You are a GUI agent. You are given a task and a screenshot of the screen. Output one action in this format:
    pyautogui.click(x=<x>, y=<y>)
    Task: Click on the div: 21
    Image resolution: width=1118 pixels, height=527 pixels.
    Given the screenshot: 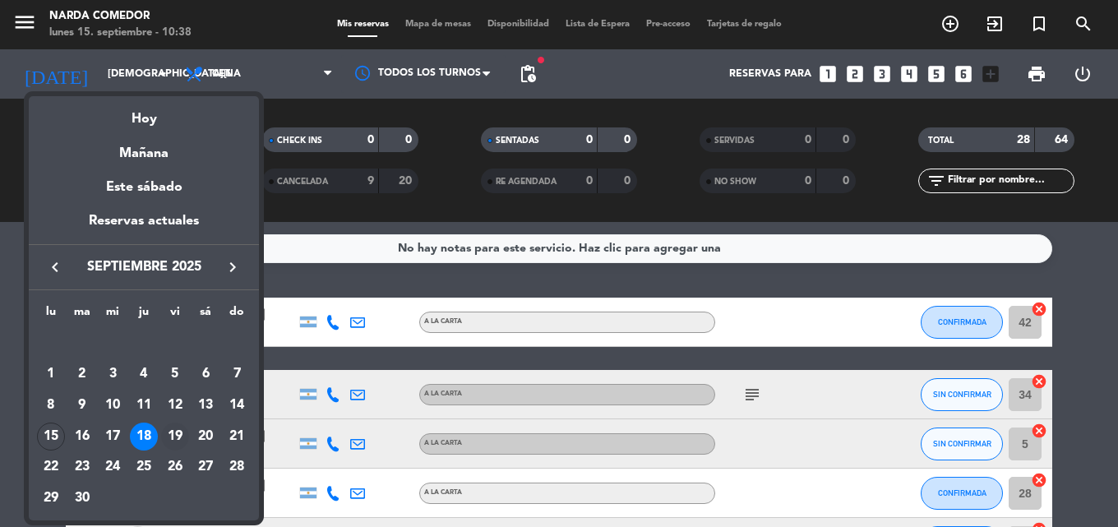 What is the action you would take?
    pyautogui.click(x=237, y=437)
    